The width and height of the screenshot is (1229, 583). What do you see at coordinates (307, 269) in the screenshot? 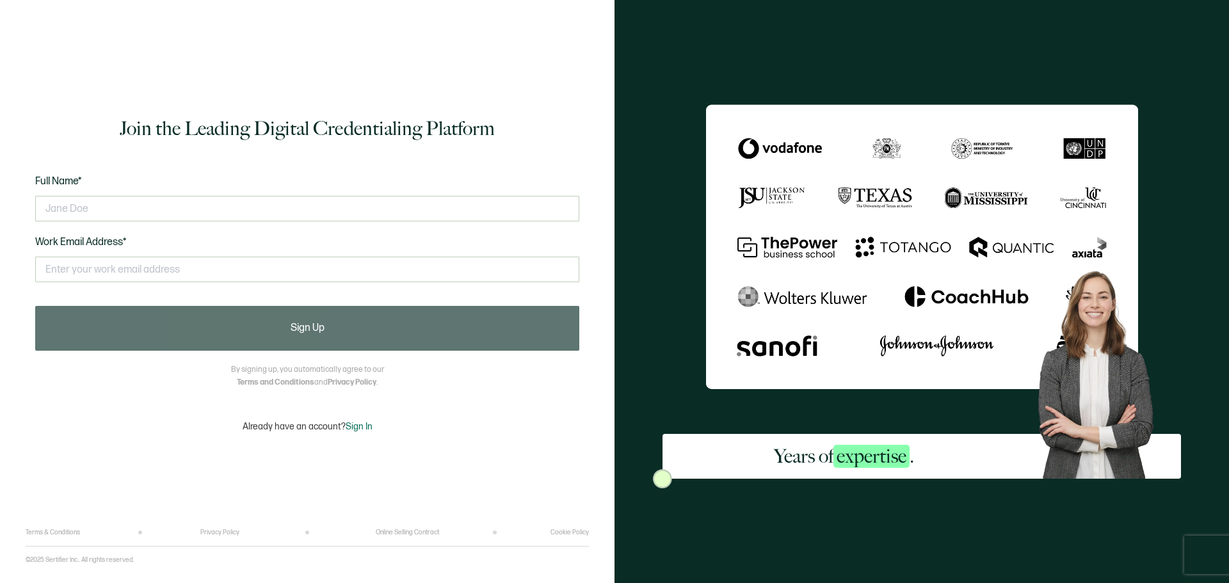
I see `input: Enter your work email address` at bounding box center [307, 269].